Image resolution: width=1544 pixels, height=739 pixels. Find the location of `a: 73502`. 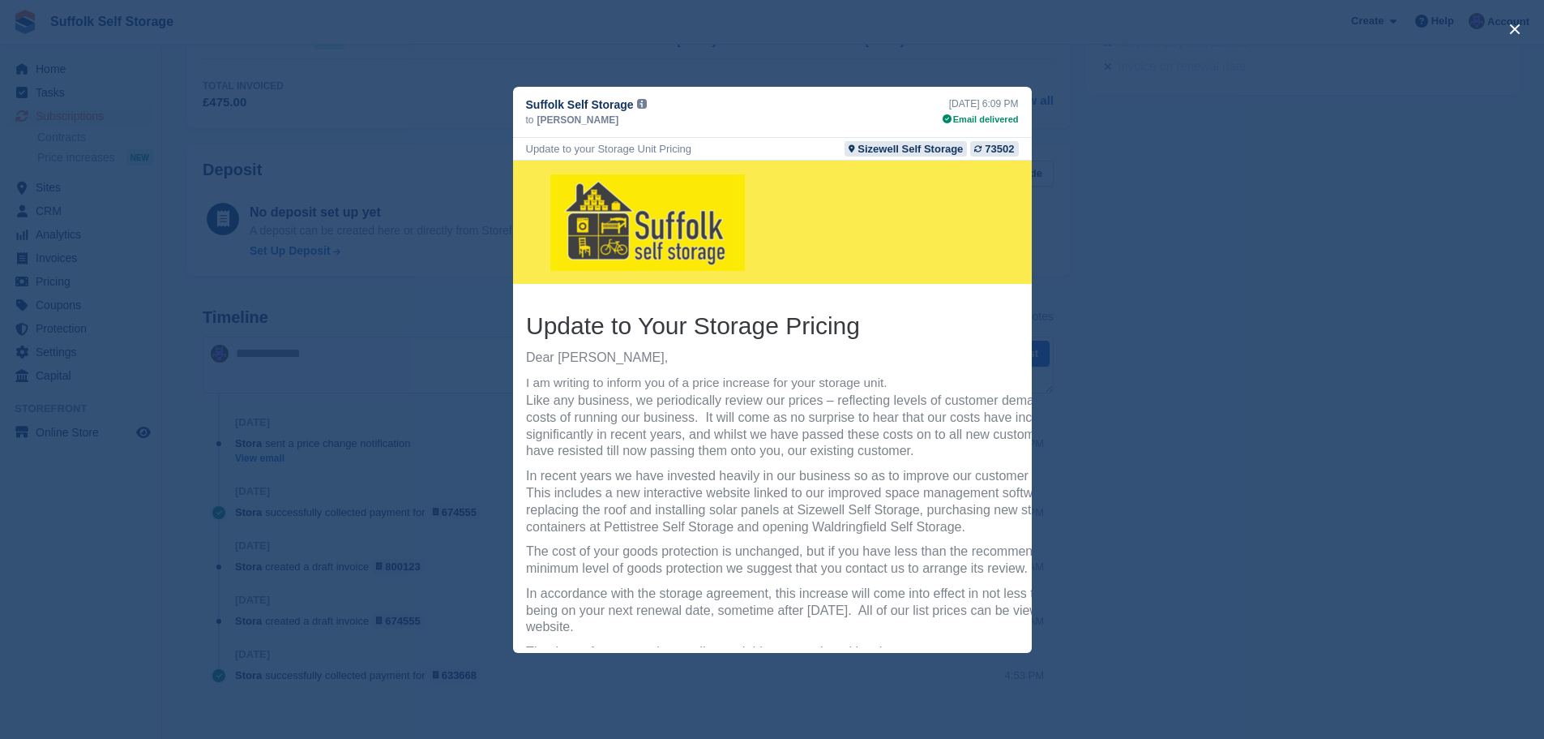

a: 73502 is located at coordinates (994, 148).